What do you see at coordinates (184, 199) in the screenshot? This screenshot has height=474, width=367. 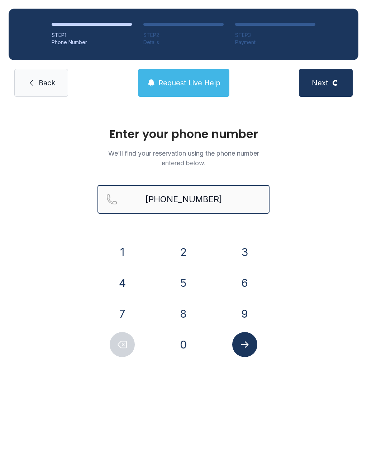 I see `input: Reservation phone number` at bounding box center [184, 199].